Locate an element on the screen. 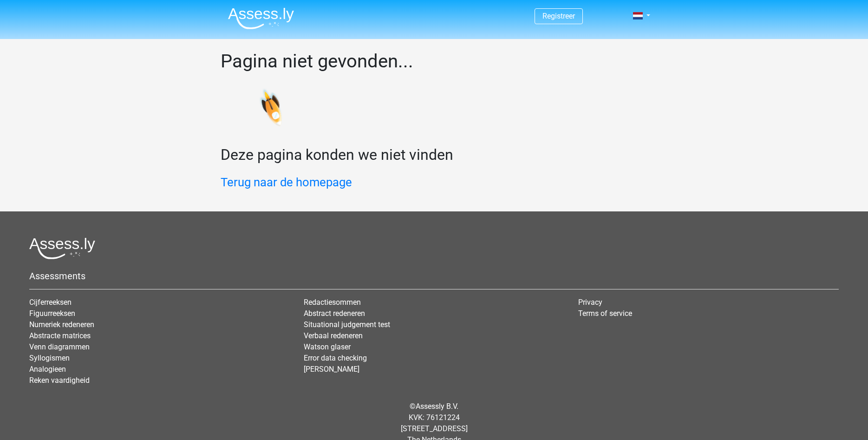  a: Analogieen is located at coordinates (47, 369).